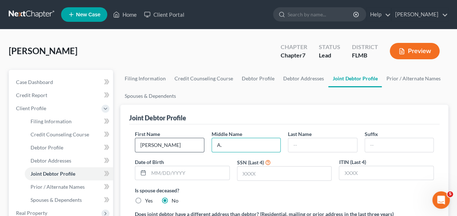  I want to click on input: MM/DD/YYYY, so click(189, 173).